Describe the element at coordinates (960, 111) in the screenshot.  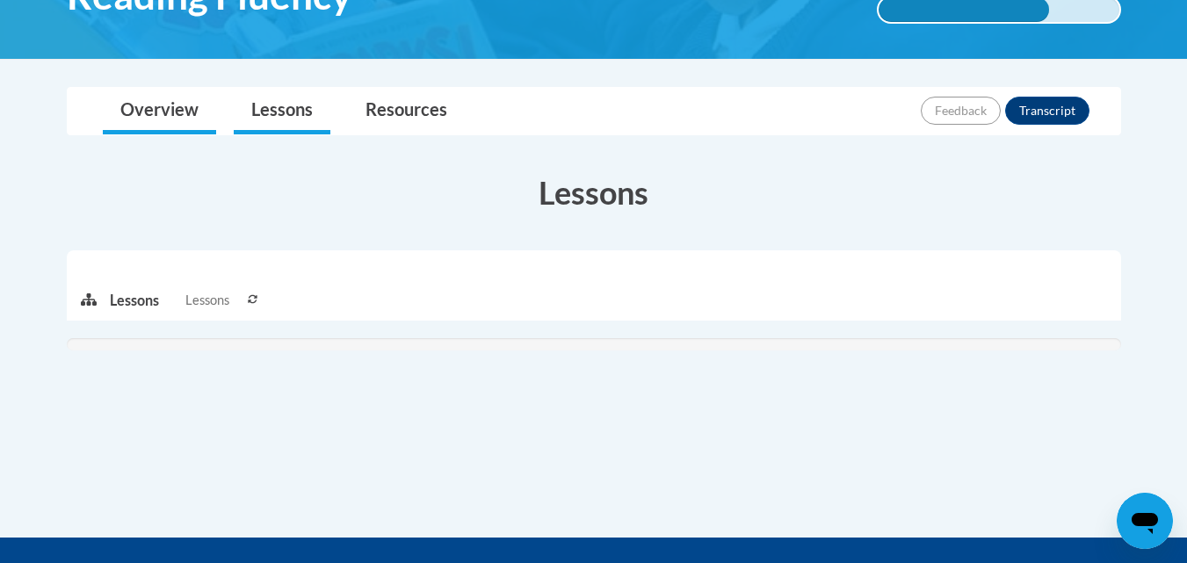
I see `button: Feedback` at that location.